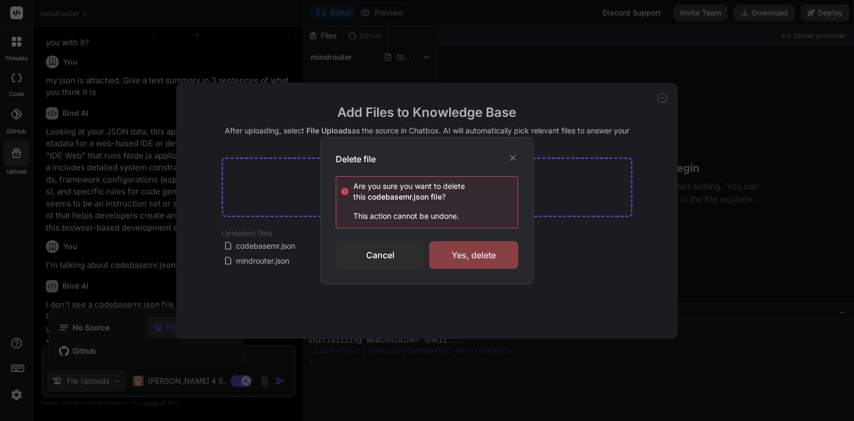 The image size is (854, 421). What do you see at coordinates (355, 159) in the screenshot?
I see `h3: Delete file` at bounding box center [355, 159].